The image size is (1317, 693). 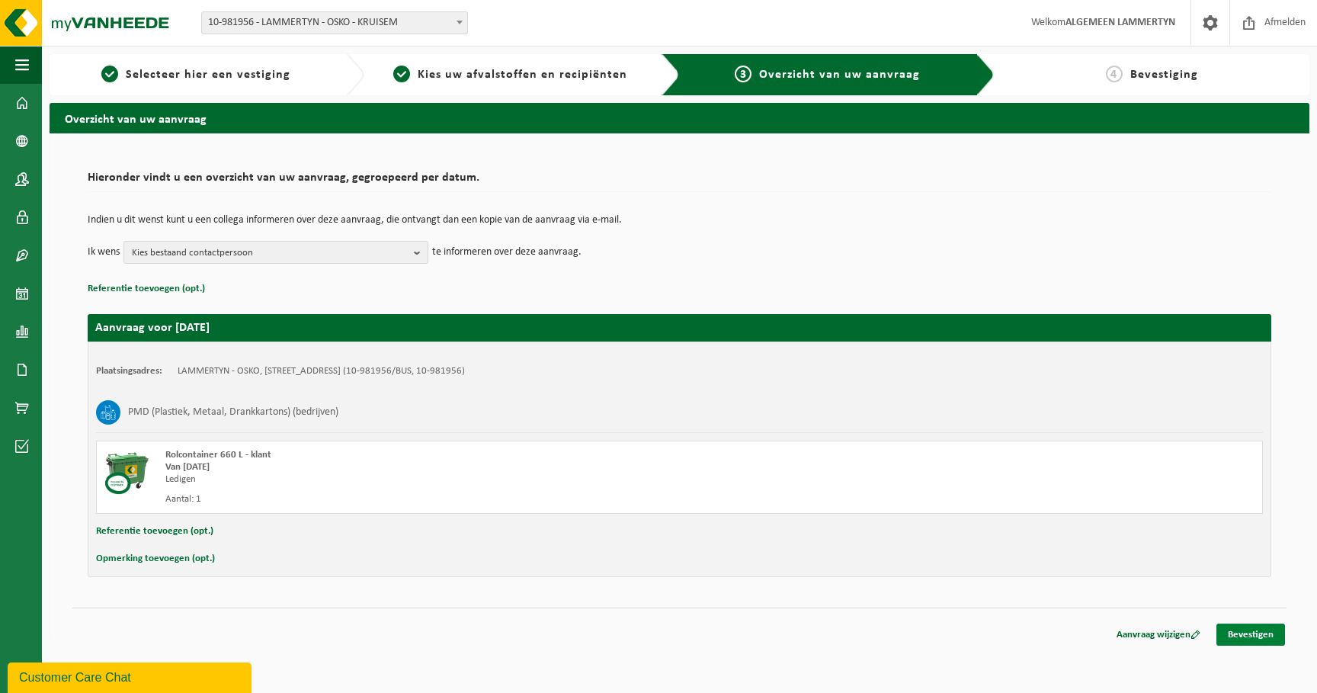 I want to click on span: Overzicht van uw aanvraag, so click(x=839, y=75).